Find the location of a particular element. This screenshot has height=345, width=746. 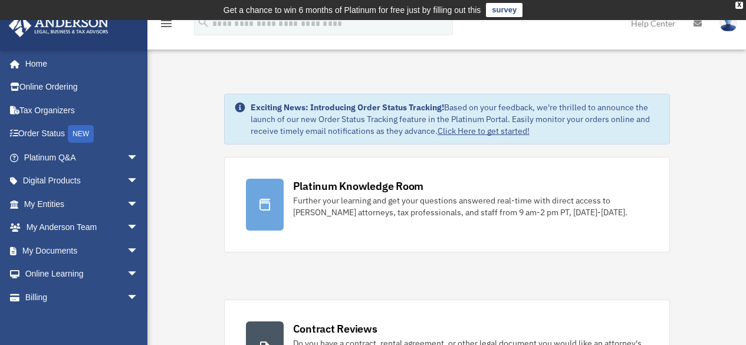

div: Further your learning and get your questions answered real-time with direct access to [PERSON_NAM... is located at coordinates (471, 206).